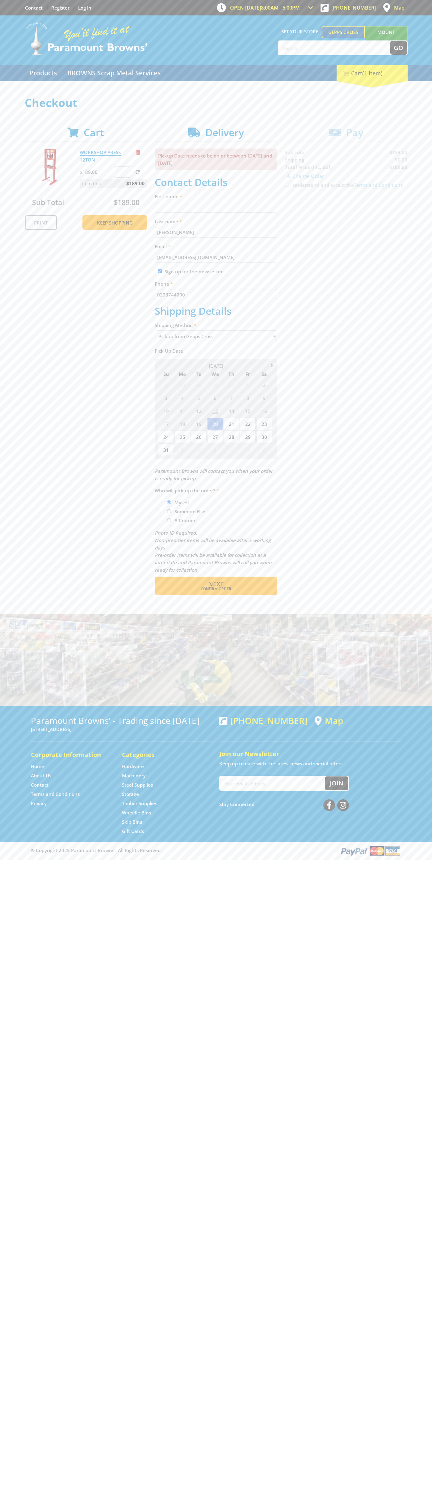  I want to click on img: PayPal, Mastercard, Visa accepted, so click(371, 851).